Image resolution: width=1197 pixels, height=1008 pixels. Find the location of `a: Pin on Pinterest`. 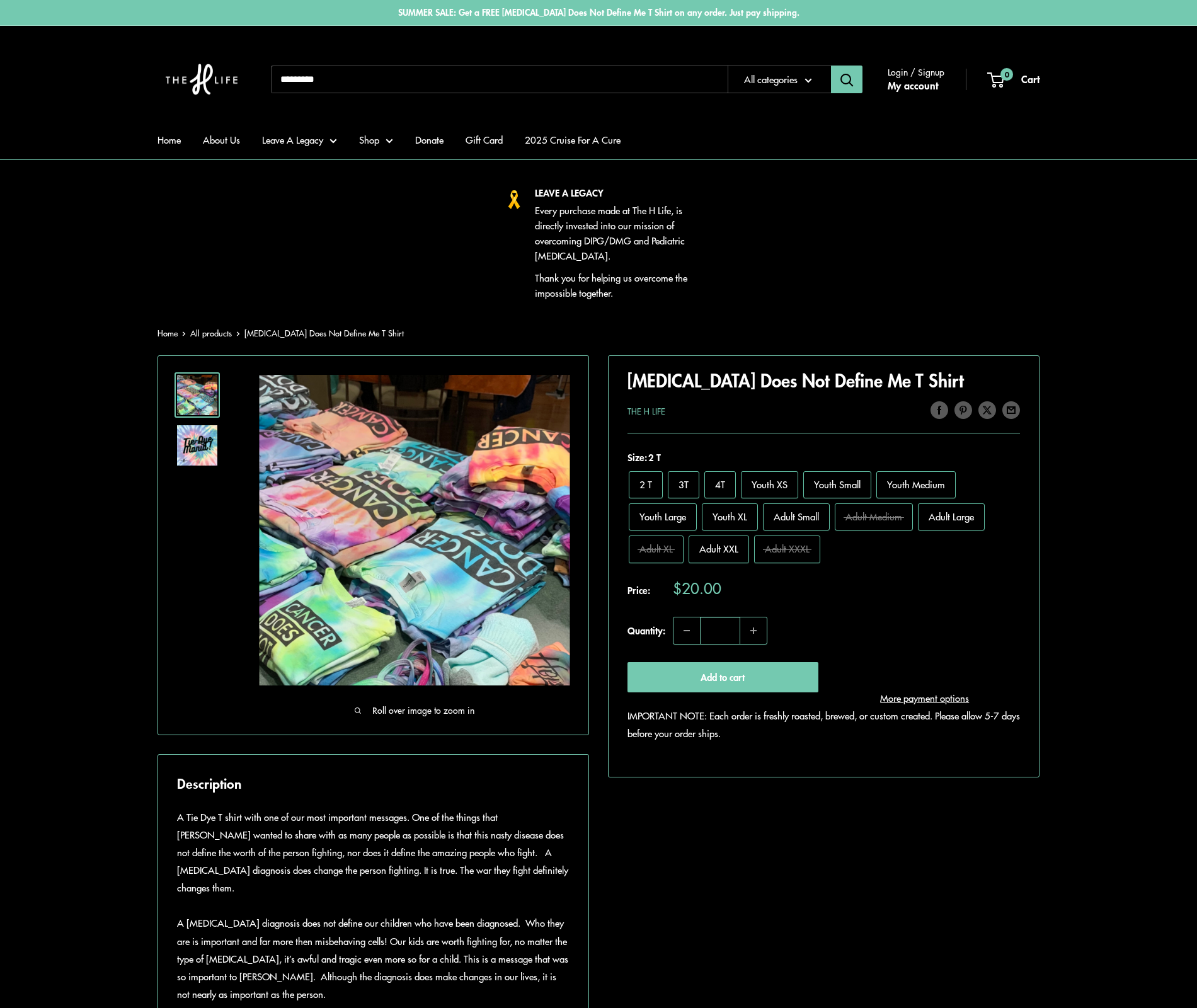

a: Pin on Pinterest is located at coordinates (963, 410).